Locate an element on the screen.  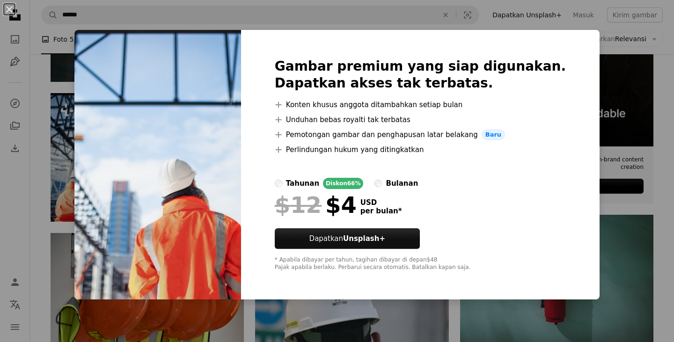
div: bulanan is located at coordinates (402, 184).